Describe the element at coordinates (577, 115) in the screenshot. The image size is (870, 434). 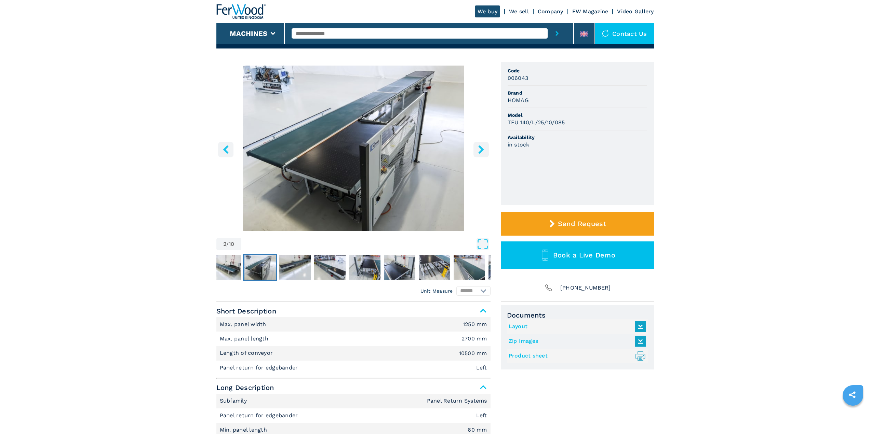
I see `span: Model` at that location.